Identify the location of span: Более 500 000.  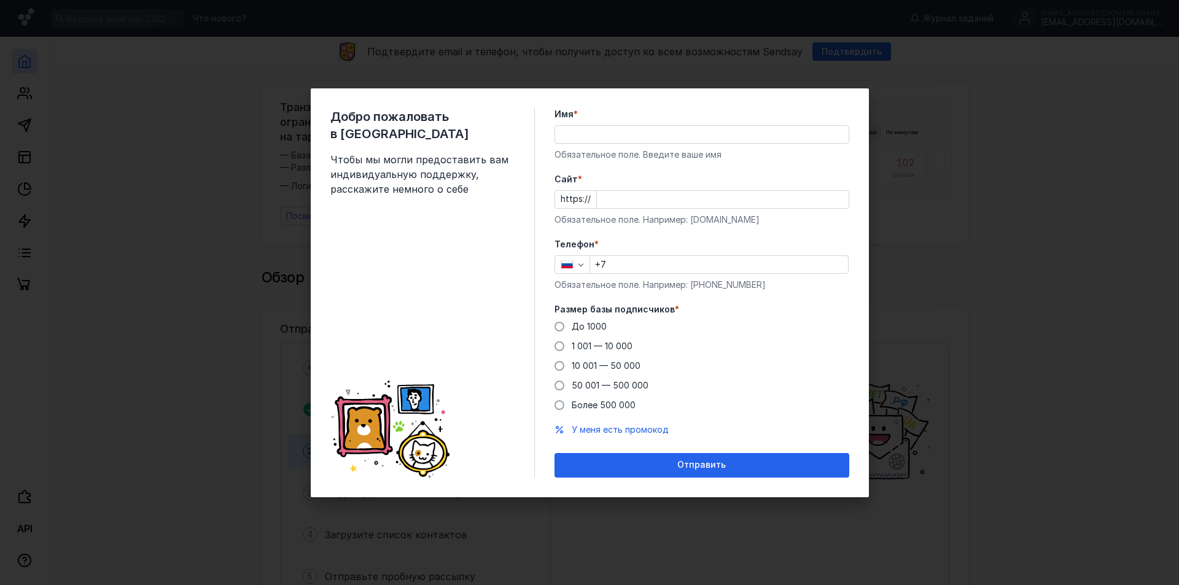
(604, 405).